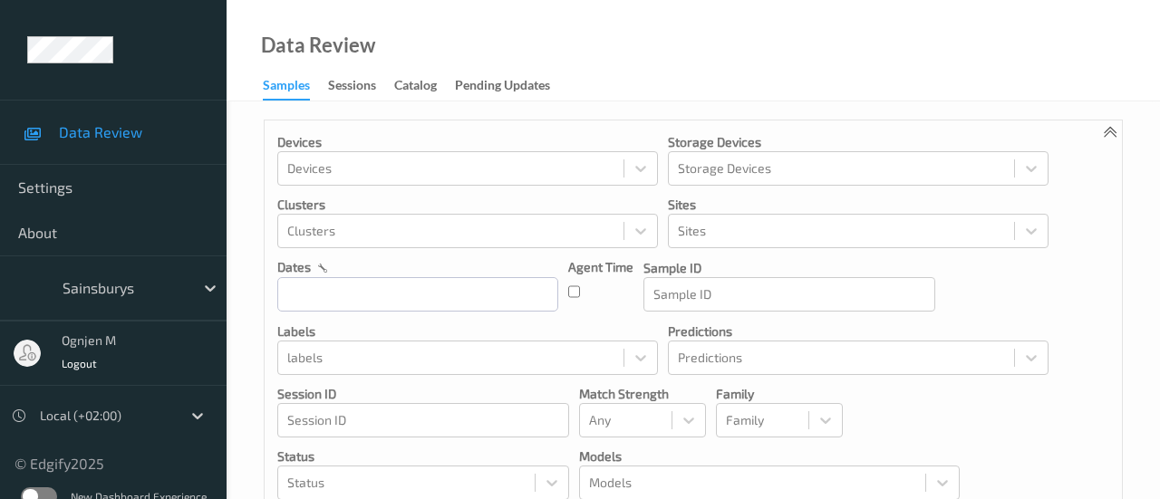 The image size is (1160, 499). Describe the element at coordinates (779, 394) in the screenshot. I see `p: Family` at that location.